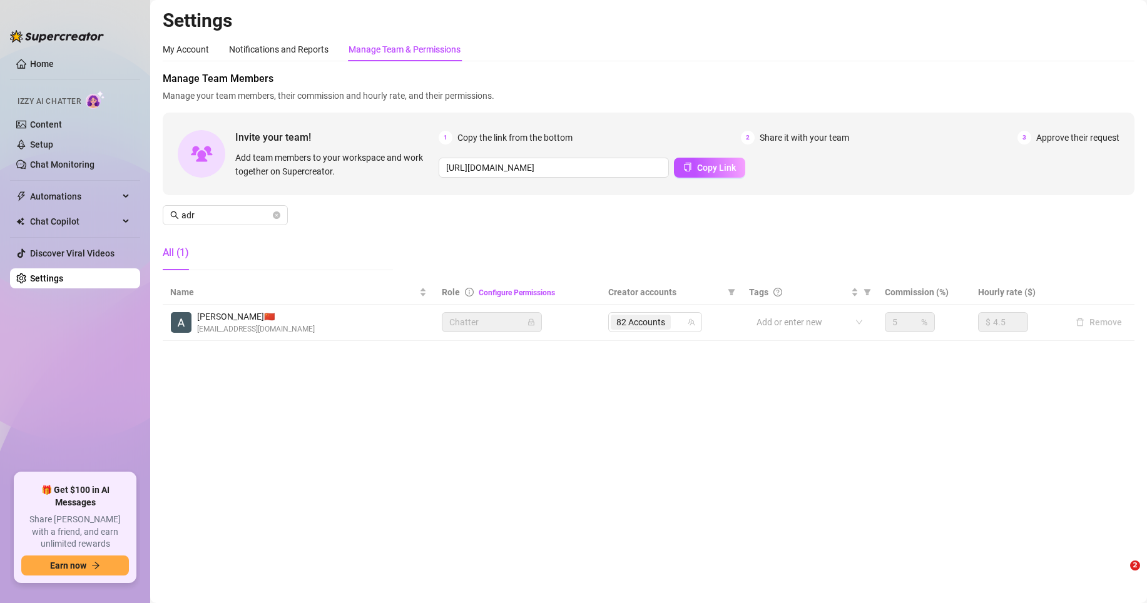 This screenshot has width=1147, height=603. Describe the element at coordinates (717, 168) in the screenshot. I see `span: Copy Link` at that location.